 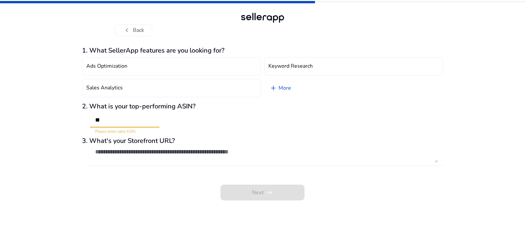 What do you see at coordinates (263, 51) in the screenshot?
I see `h3: 1. What SellerApp features are you looking for?` at bounding box center [263, 51].